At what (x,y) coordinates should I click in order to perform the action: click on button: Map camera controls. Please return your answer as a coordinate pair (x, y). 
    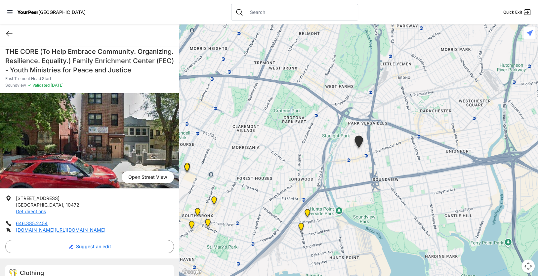
    Looking at the image, I should click on (528, 266).